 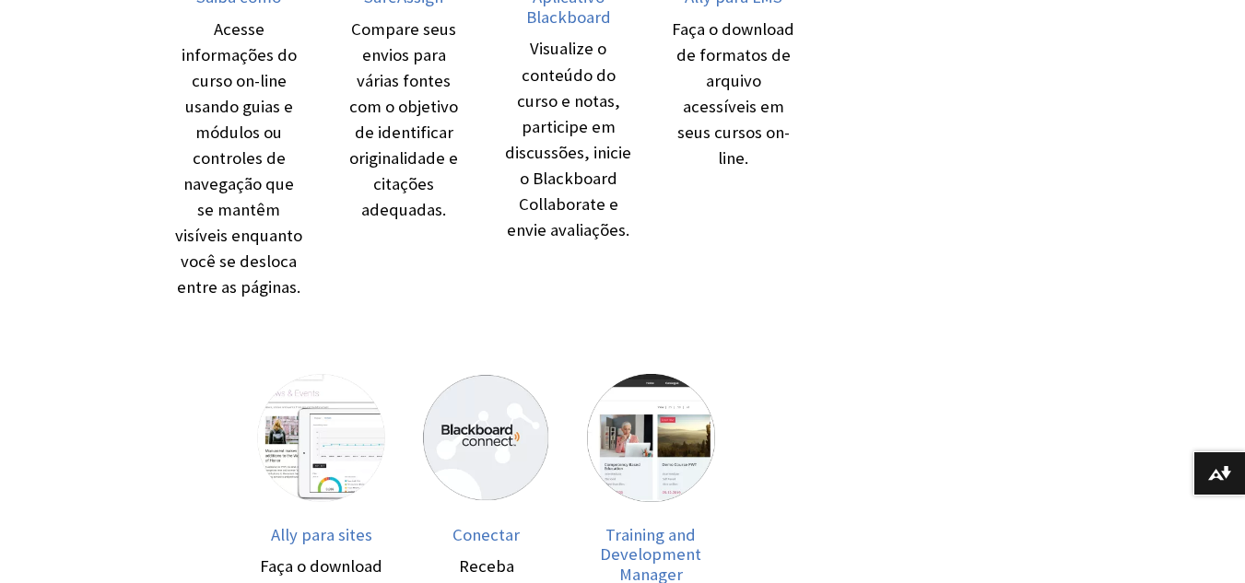 What do you see at coordinates (322, 535) in the screenshot?
I see `span: Ally para sites` at bounding box center [322, 535].